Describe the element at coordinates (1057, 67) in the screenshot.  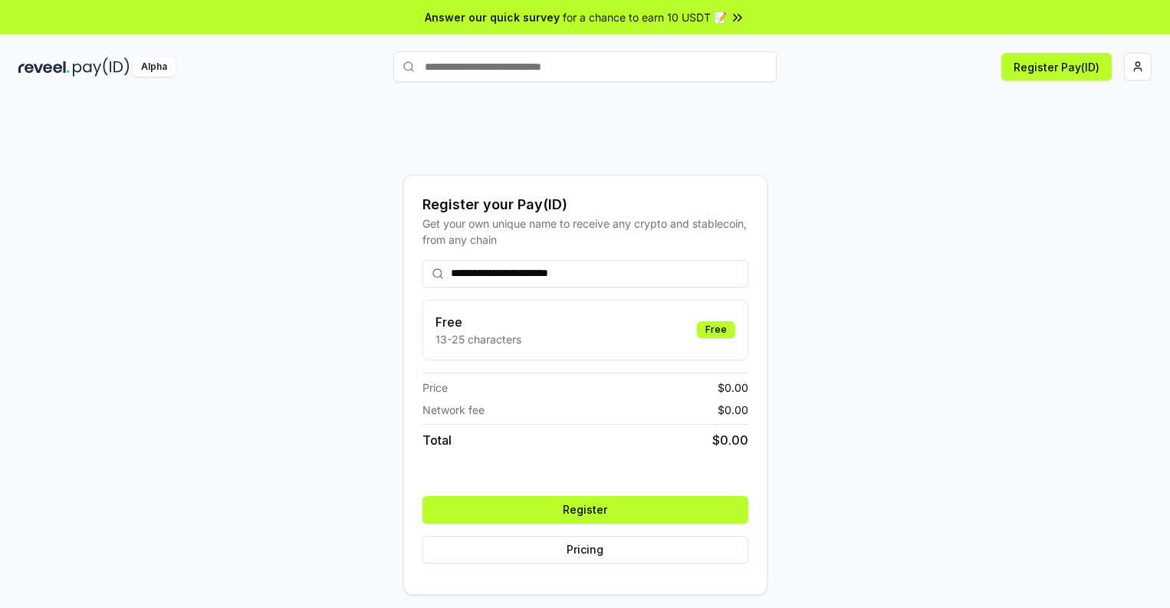
I see `button: Register Pay(ID)` at that location.